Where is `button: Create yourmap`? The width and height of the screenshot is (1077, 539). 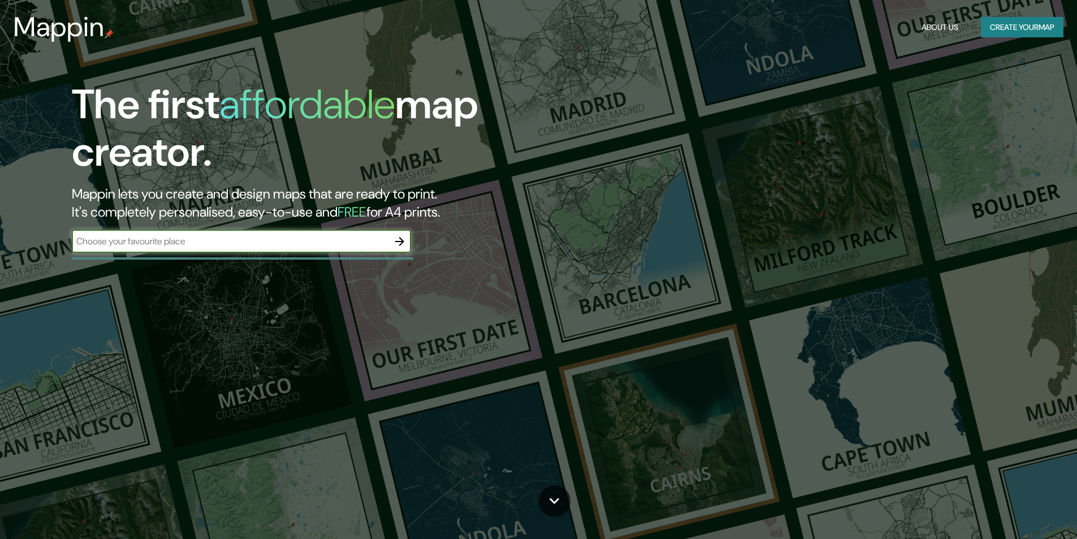
button: Create yourmap is located at coordinates (1022, 27).